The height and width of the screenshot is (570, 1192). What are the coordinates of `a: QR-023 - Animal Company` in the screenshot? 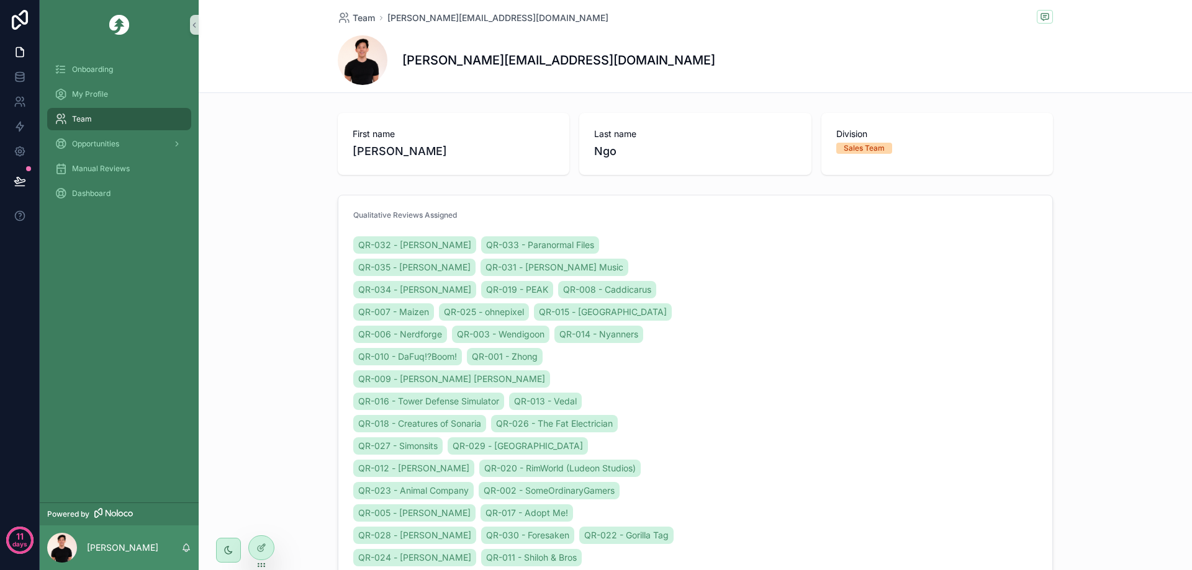 It's located at (413, 491).